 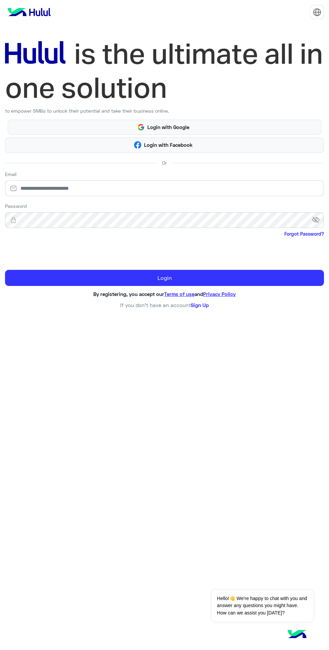 What do you see at coordinates (164, 305) in the screenshot?
I see `h6: If you don’t have an account` at bounding box center [164, 305].